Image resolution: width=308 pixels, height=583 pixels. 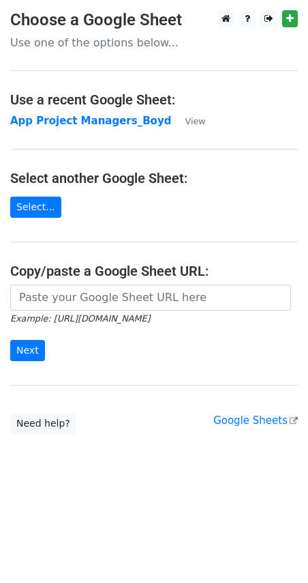 What do you see at coordinates (154, 100) in the screenshot?
I see `h4: Use a recent Google Sheet:` at bounding box center [154, 100].